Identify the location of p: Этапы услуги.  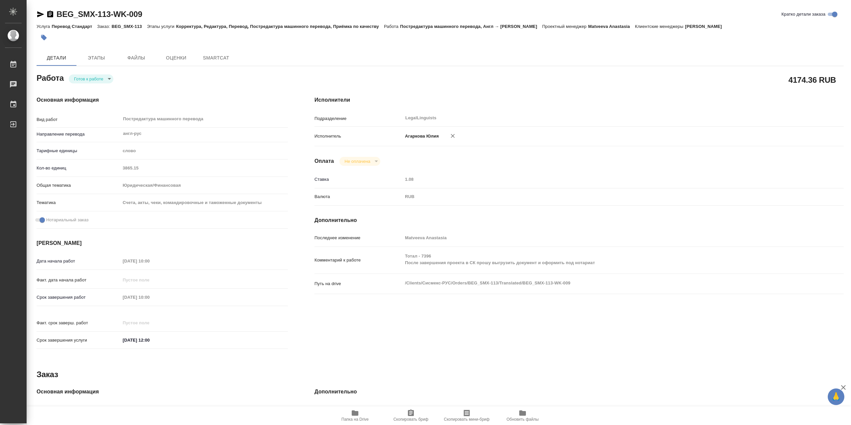
(162, 26).